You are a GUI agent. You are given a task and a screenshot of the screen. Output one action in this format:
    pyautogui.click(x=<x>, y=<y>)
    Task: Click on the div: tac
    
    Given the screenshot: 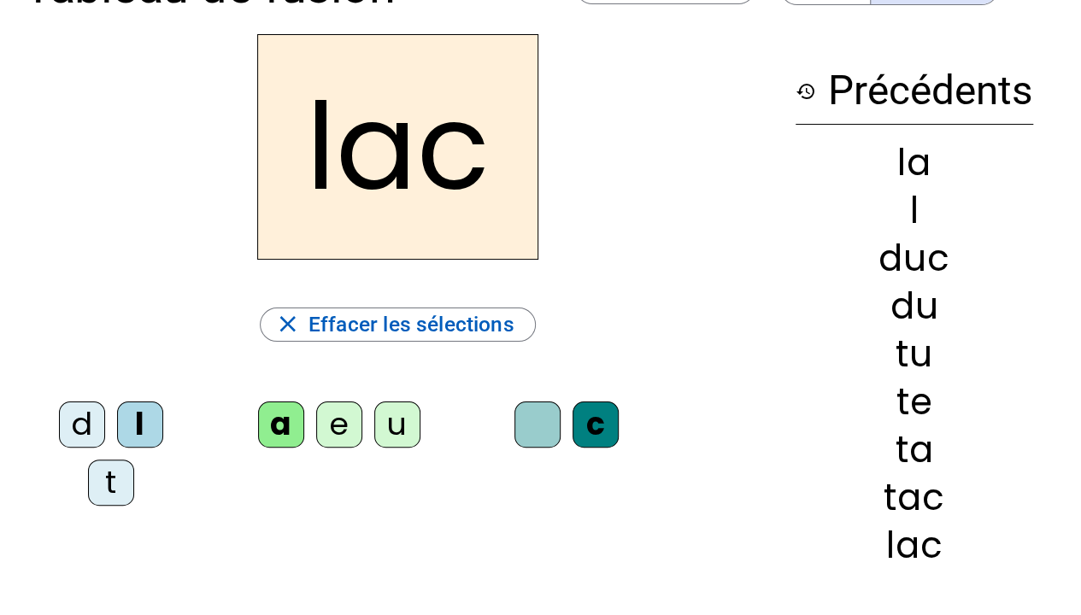 What is the action you would take?
    pyautogui.click(x=914, y=498)
    